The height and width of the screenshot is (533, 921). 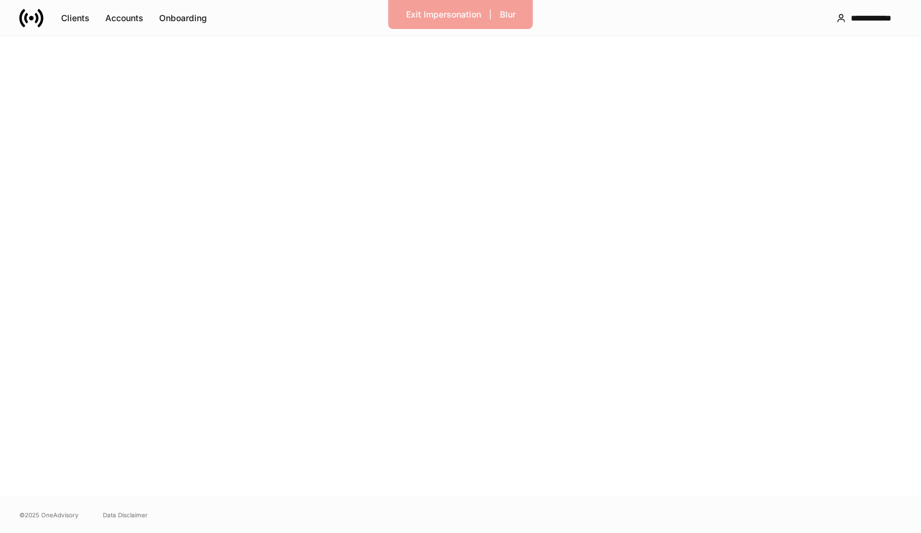 I want to click on button: Accounts, so click(x=124, y=18).